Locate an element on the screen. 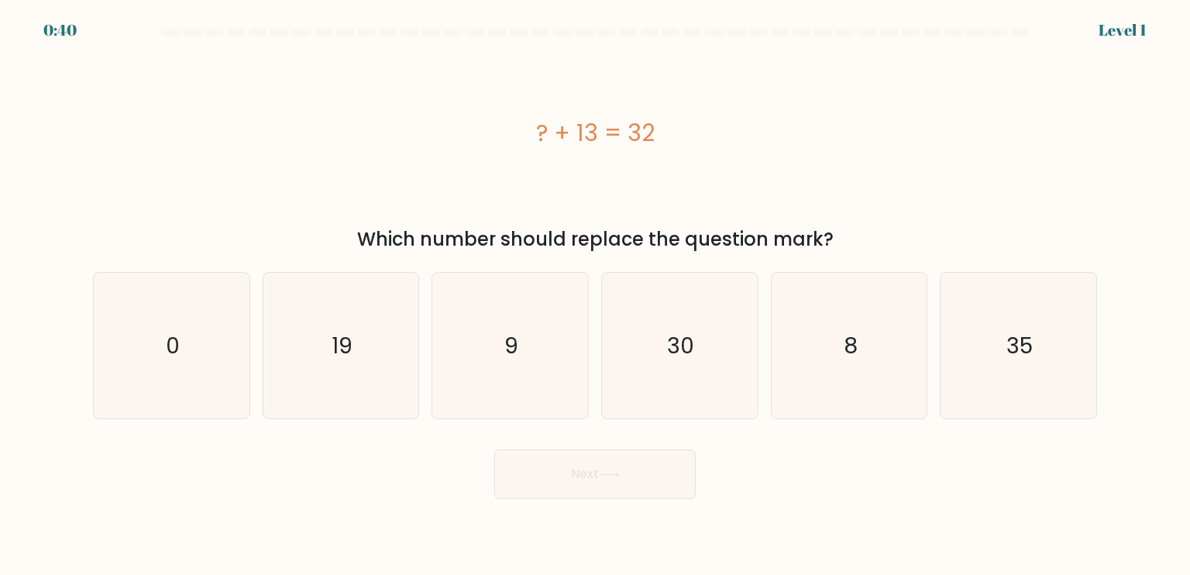  text: 8 is located at coordinates (851, 345).